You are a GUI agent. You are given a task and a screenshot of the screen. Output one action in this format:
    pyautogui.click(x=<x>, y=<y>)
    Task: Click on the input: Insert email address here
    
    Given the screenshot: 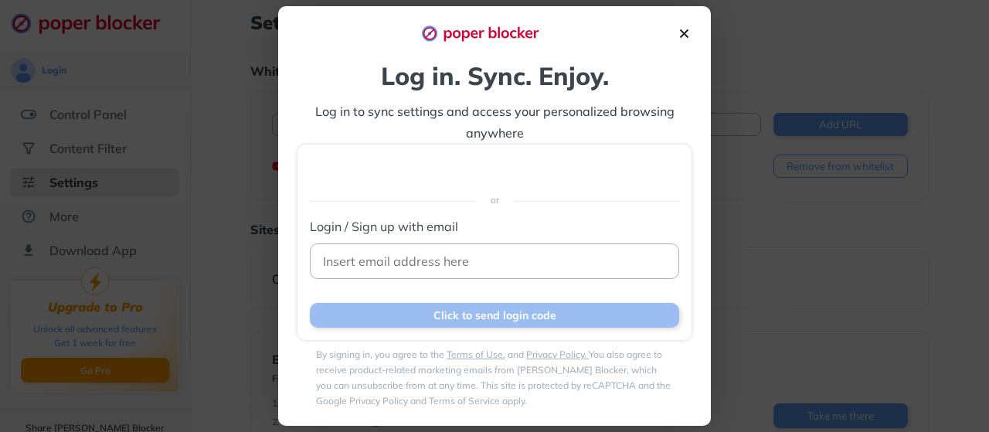 What is the action you would take?
    pyautogui.click(x=495, y=261)
    